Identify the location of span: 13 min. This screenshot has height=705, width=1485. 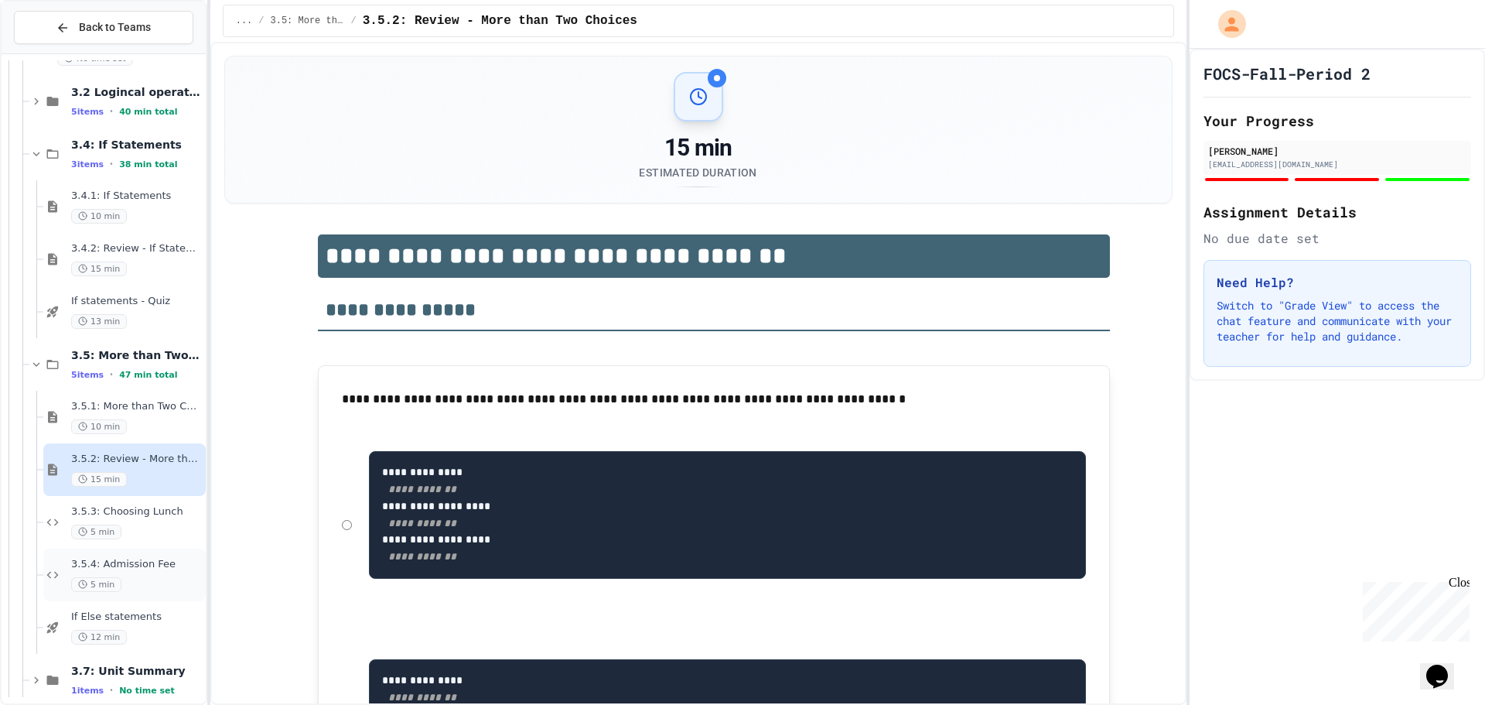
(99, 321).